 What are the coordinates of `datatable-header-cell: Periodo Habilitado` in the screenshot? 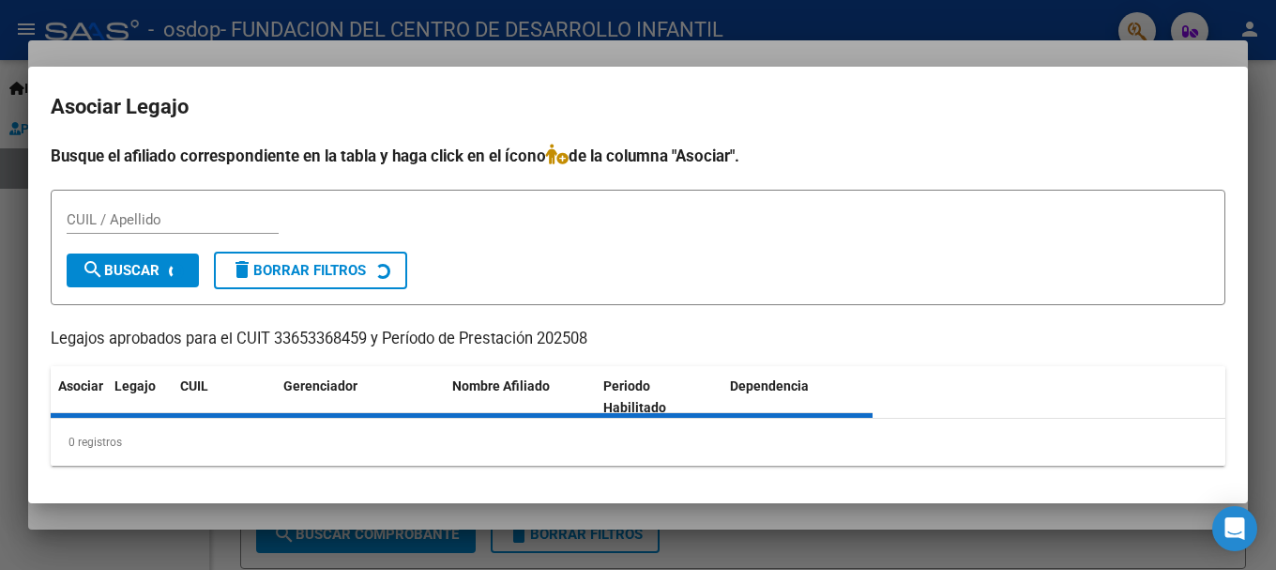 It's located at (659, 397).